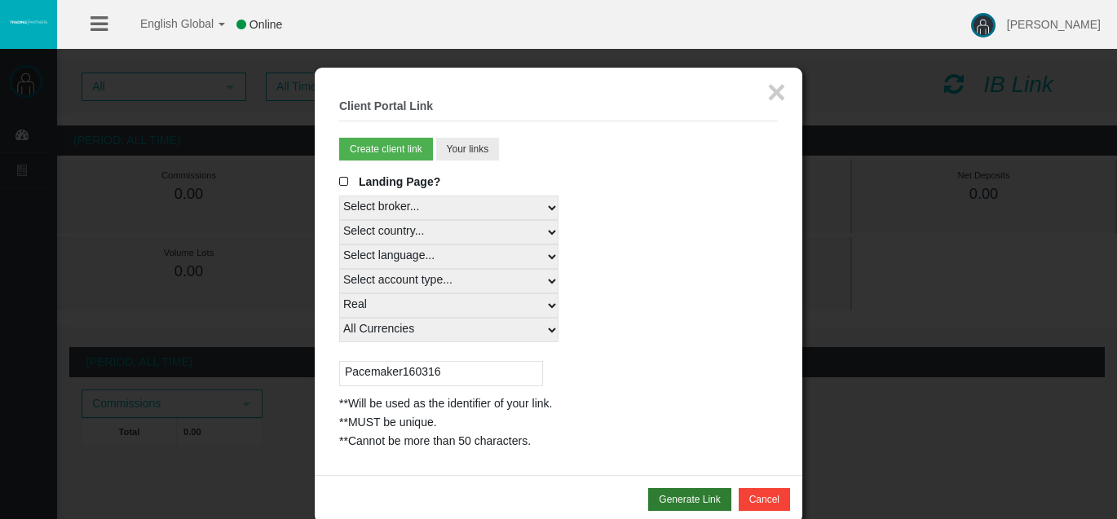 The image size is (1117, 519). I want to click on button: Cancel, so click(764, 500).